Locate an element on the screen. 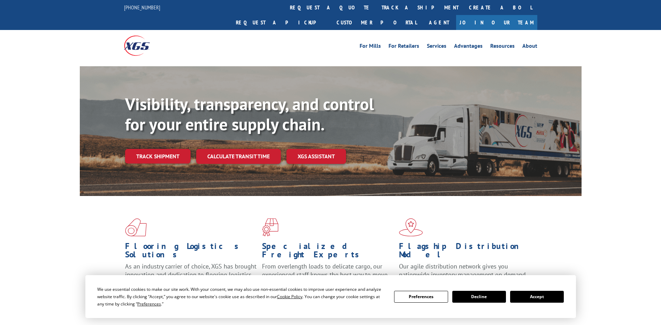  h1: Flagship Distribution Model is located at coordinates (465, 252).